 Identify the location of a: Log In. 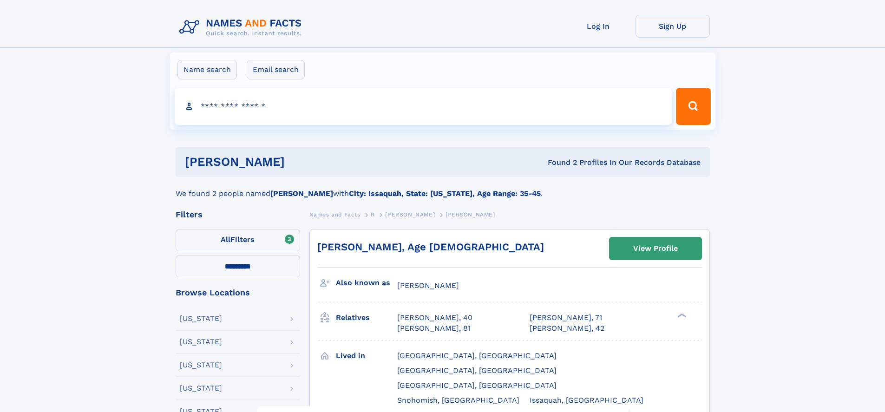
(598, 26).